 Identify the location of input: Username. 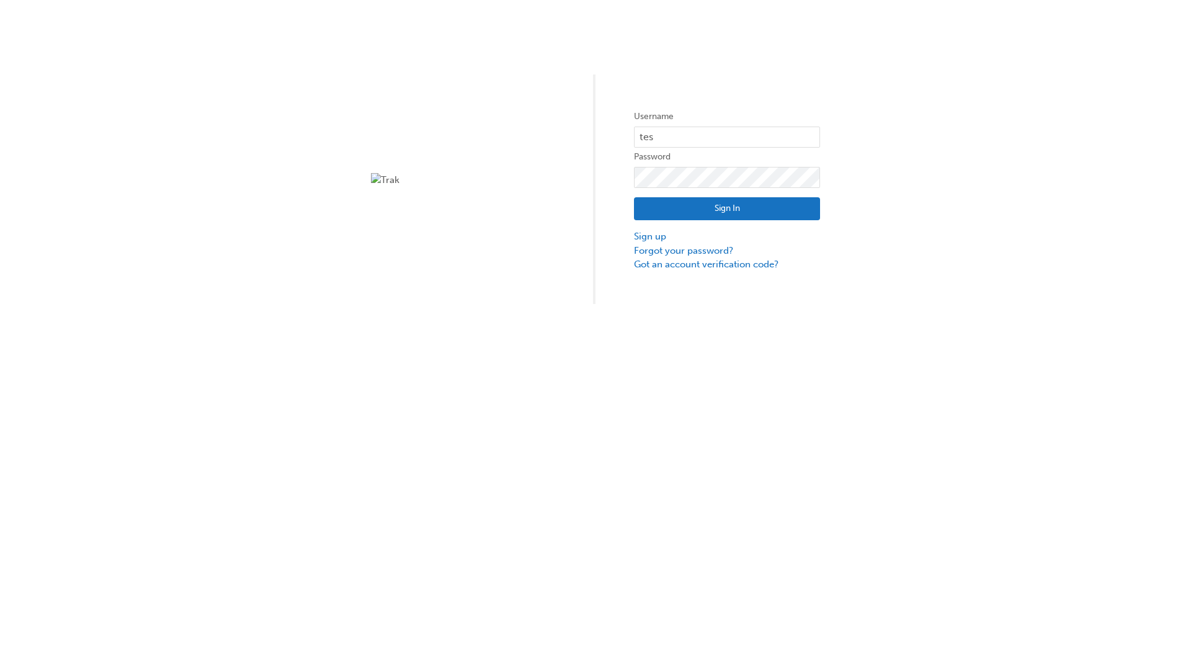
(727, 137).